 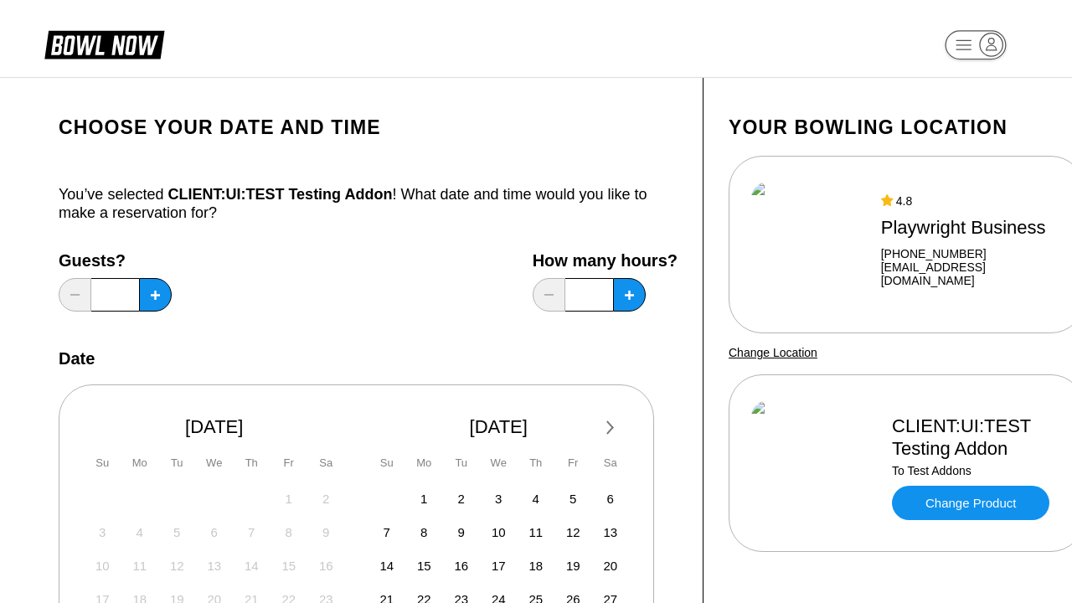 I want to click on label: Guests?, so click(x=115, y=260).